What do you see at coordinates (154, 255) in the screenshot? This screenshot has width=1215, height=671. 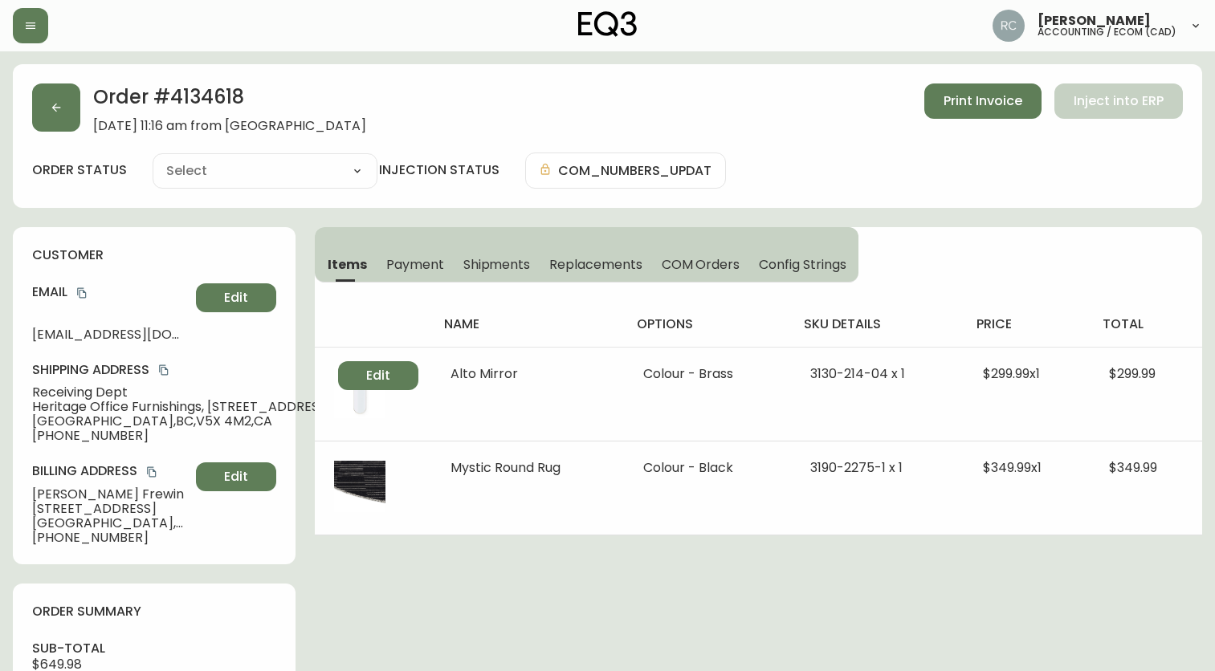 I see `h4: customer` at bounding box center [154, 255].